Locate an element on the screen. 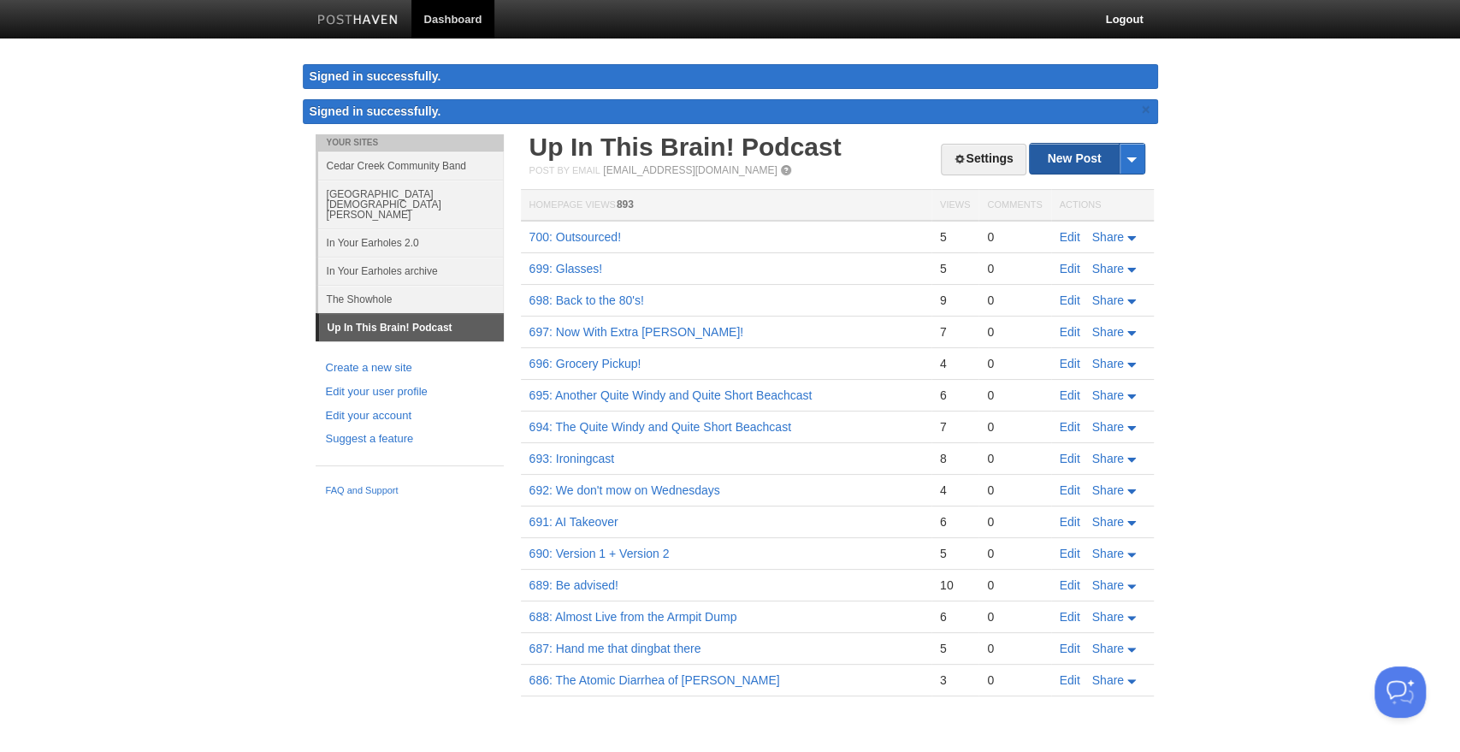 This screenshot has height=752, width=1460. a: Edit your account is located at coordinates (410, 416).